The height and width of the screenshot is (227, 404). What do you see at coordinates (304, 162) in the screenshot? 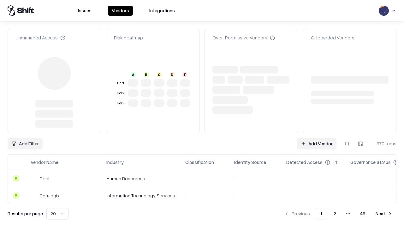
I see `div: Detected Access` at bounding box center [304, 162].